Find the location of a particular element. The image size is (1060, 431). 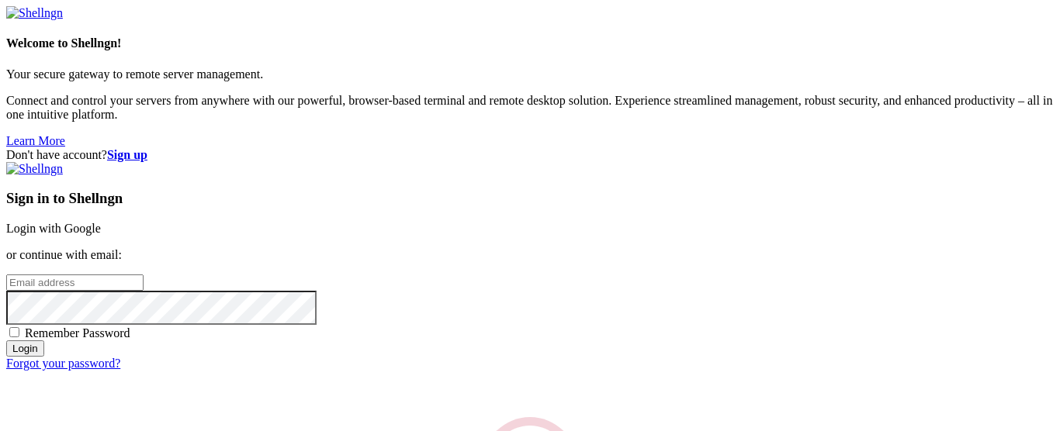

div: Don't have account? is located at coordinates (530, 155).